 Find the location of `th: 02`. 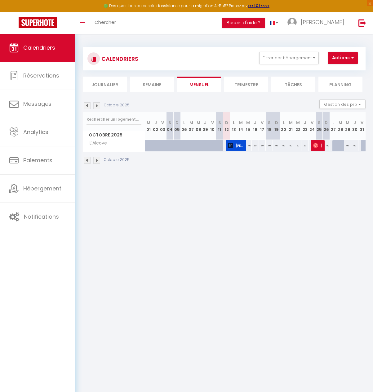

th: 02 is located at coordinates (155, 126).